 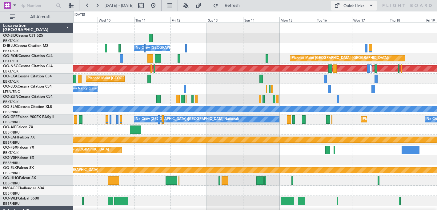 What do you see at coordinates (29, 117) in the screenshot?
I see `a: OO-GPEFalcon 900EX EASy II` at bounding box center [29, 117].